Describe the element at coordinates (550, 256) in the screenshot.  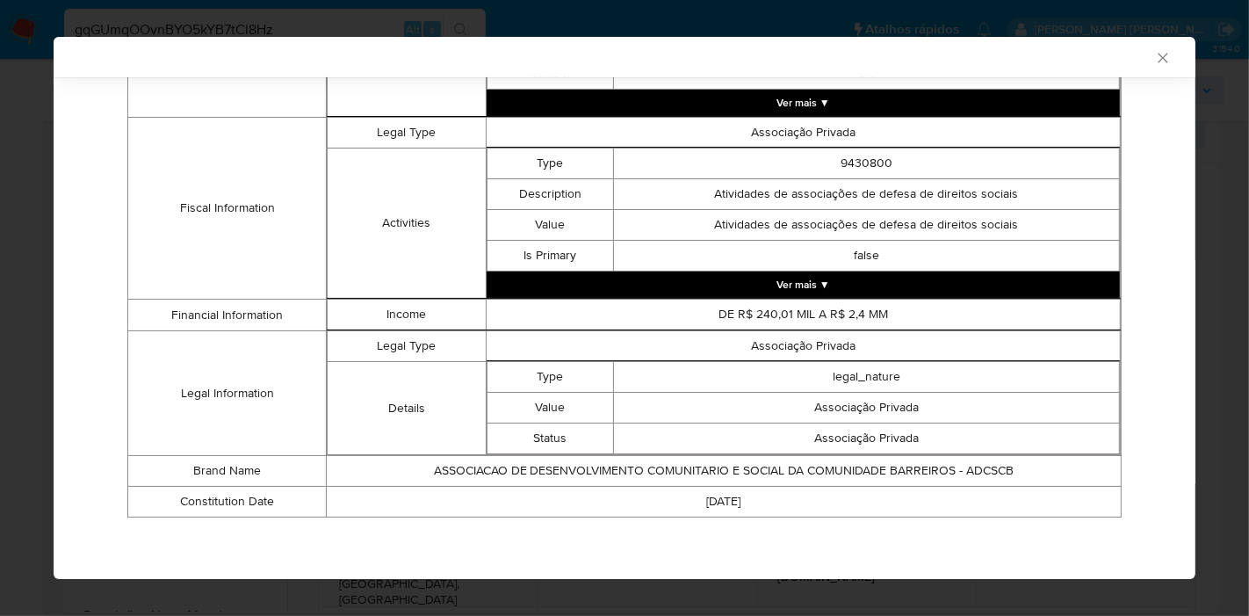
I see `td: Is Primary` at that location.